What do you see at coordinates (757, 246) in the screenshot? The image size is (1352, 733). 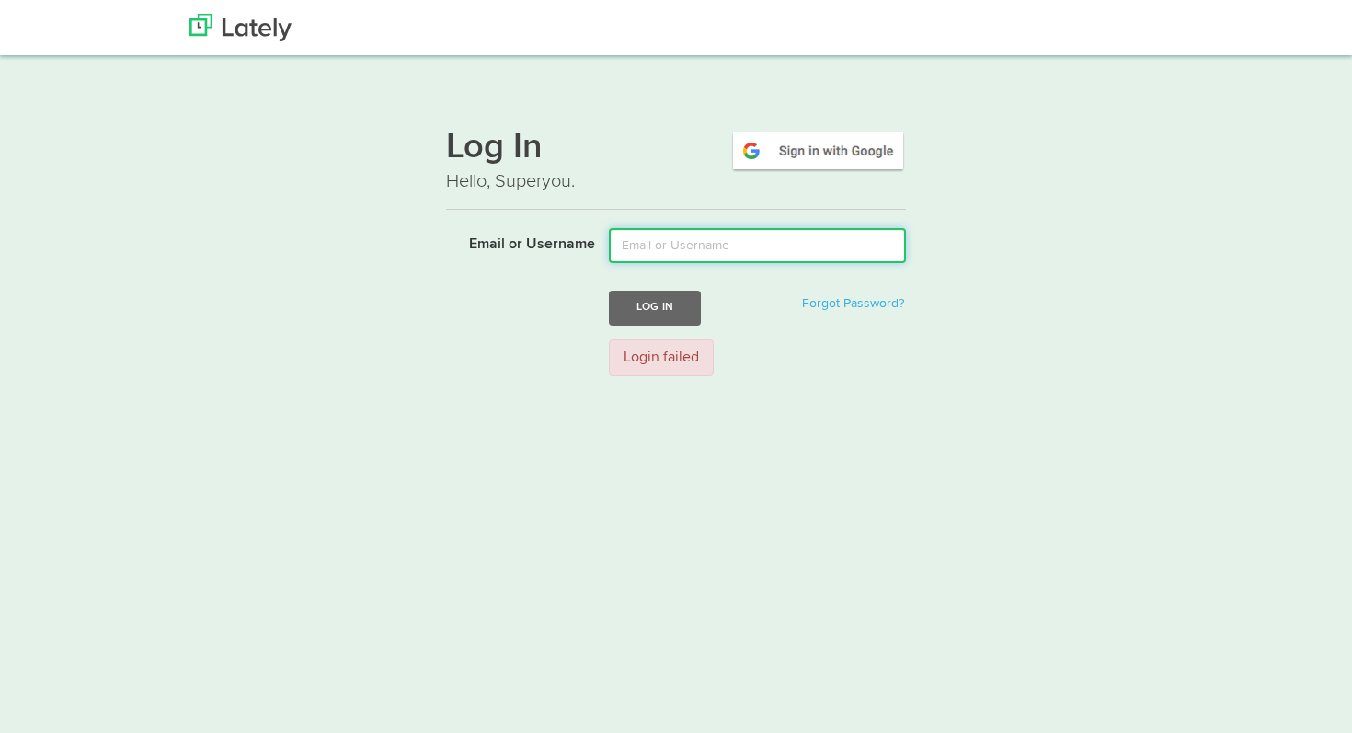 I see `input: Email or Username` at bounding box center [757, 246].